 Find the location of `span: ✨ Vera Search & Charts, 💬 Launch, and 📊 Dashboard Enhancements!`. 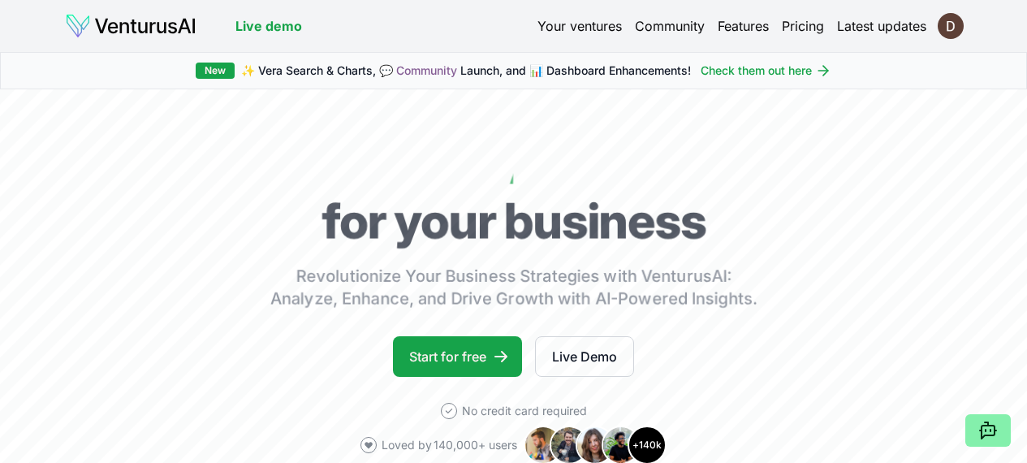

span: ✨ Vera Search & Charts, 💬 Launch, and 📊 Dashboard Enhancements! is located at coordinates (466, 71).